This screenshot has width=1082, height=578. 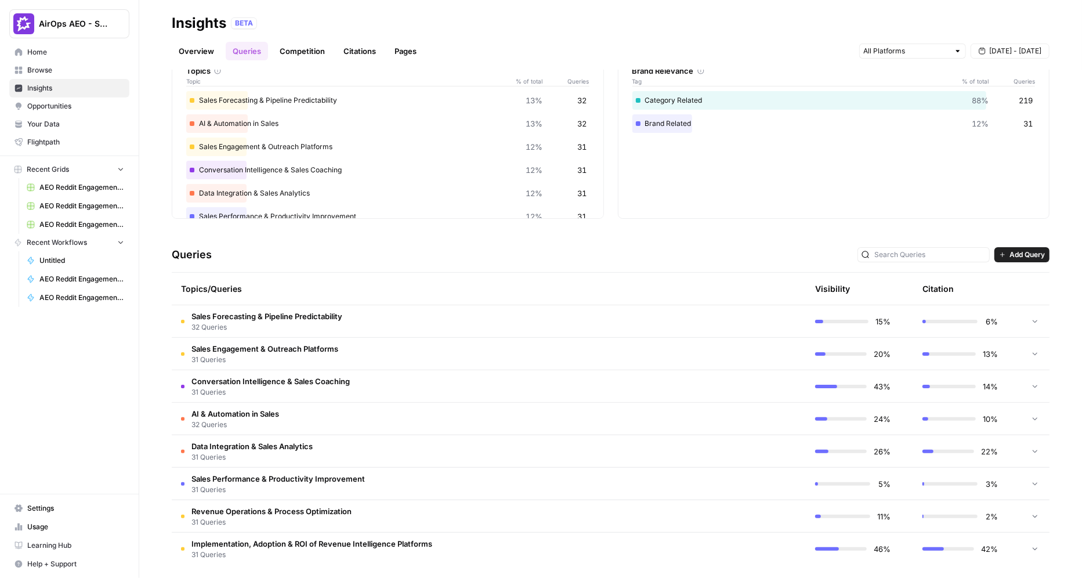 I want to click on h3: Queries, so click(x=191, y=255).